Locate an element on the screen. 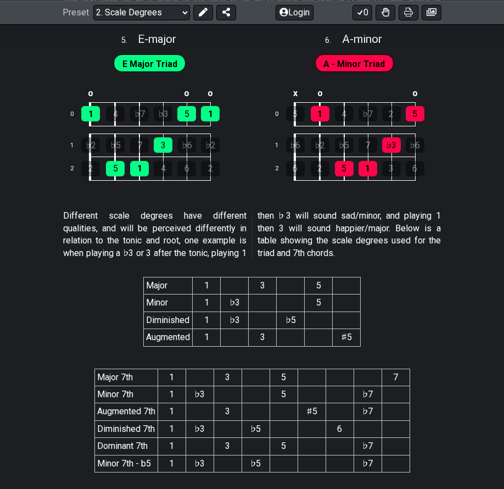  button: Toggle Dexterity for all fretkits is located at coordinates (386, 12).